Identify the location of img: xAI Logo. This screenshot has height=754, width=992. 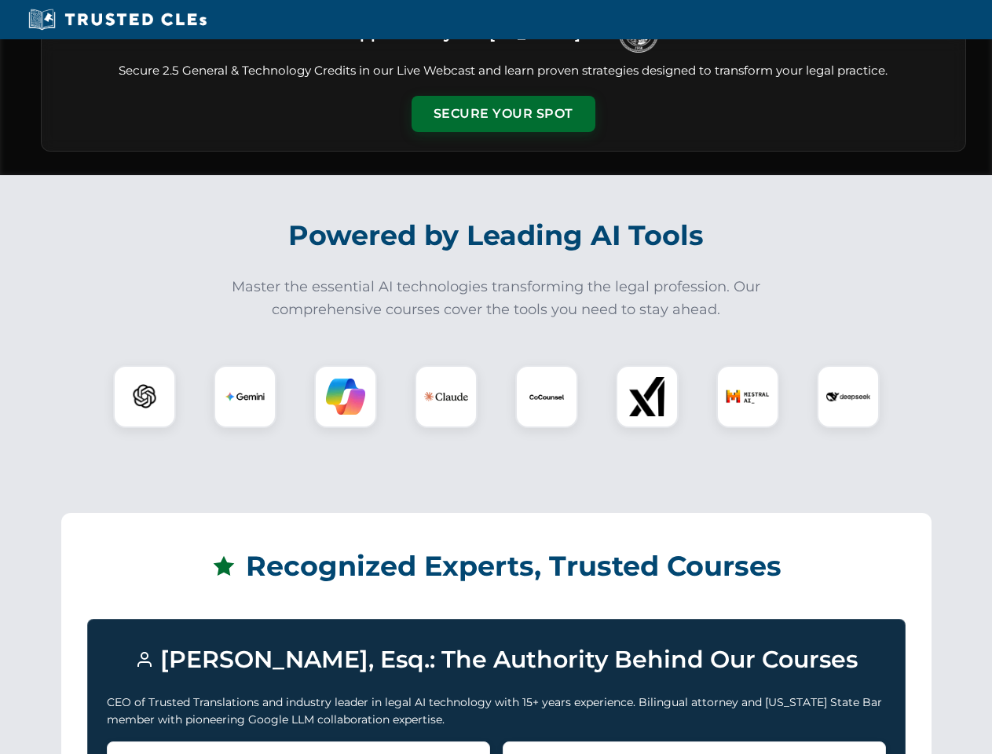
(647, 397).